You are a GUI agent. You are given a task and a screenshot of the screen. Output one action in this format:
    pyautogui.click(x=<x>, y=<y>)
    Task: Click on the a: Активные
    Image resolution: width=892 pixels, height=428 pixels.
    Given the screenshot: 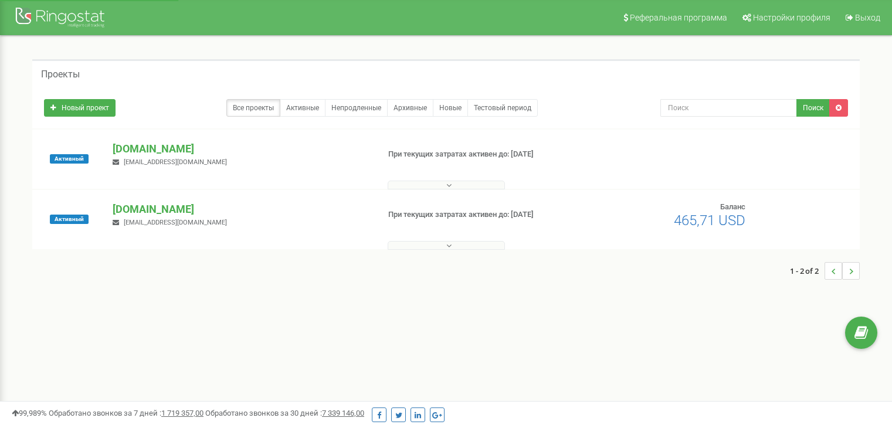 What is the action you would take?
    pyautogui.click(x=303, y=108)
    